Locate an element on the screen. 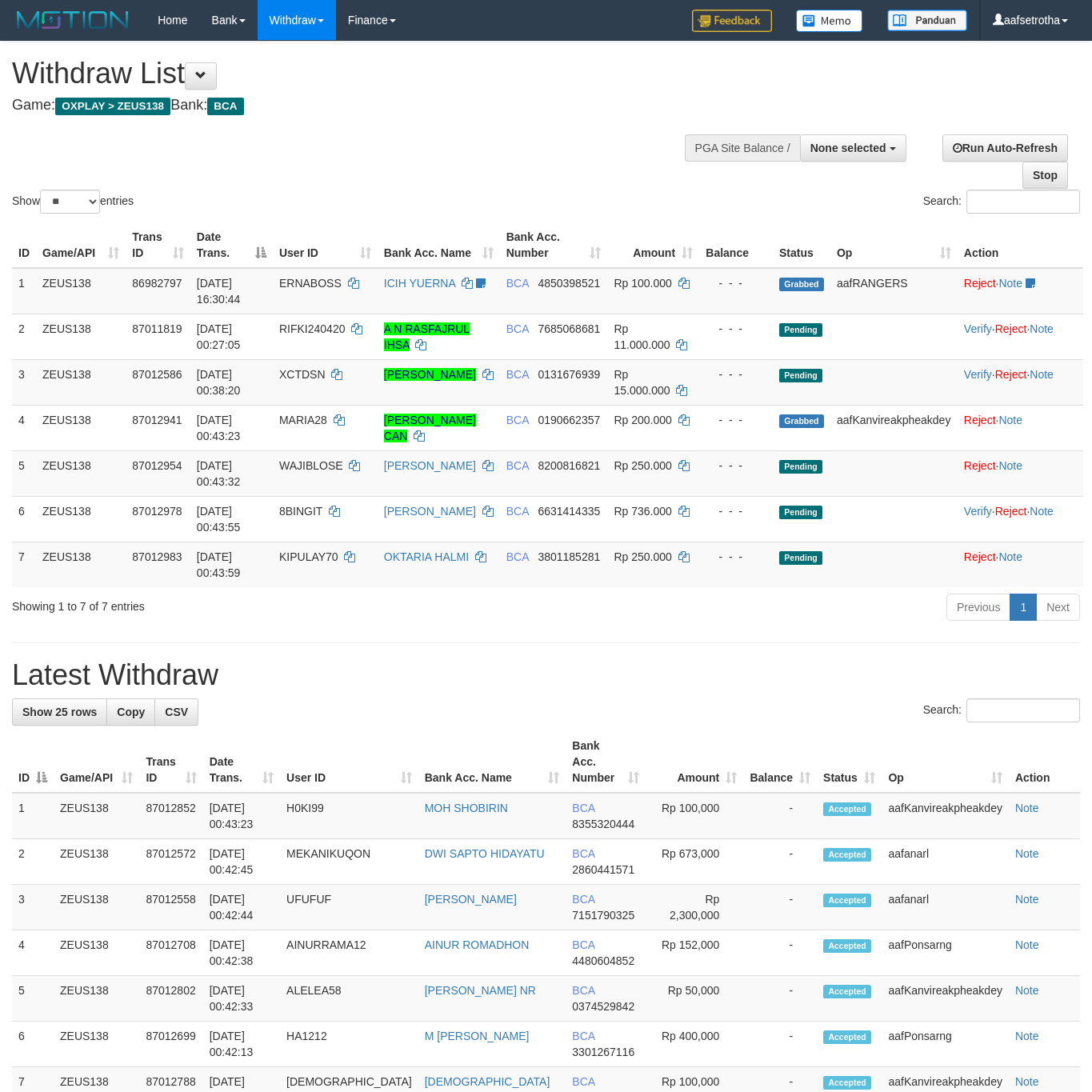  th: Balance is located at coordinates (736, 245).